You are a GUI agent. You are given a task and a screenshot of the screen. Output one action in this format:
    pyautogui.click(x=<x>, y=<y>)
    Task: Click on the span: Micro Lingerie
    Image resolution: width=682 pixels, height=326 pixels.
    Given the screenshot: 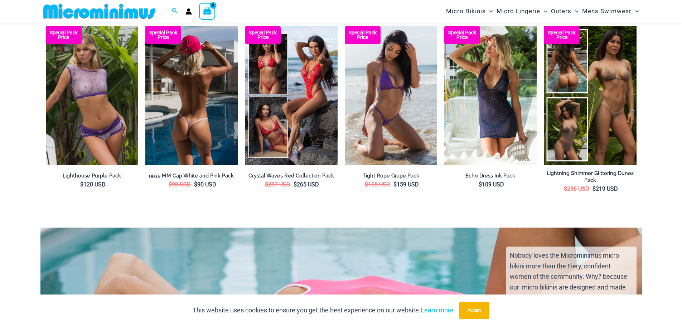 What is the action you would take?
    pyautogui.click(x=519, y=11)
    